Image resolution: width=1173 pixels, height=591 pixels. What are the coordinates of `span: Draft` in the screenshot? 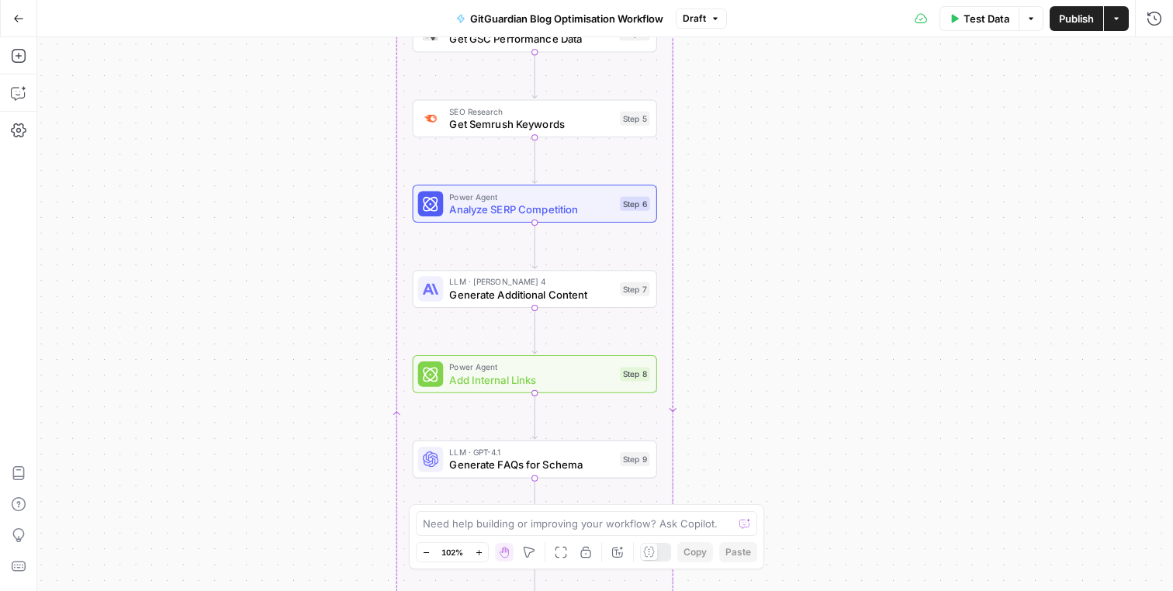 It's located at (694, 19).